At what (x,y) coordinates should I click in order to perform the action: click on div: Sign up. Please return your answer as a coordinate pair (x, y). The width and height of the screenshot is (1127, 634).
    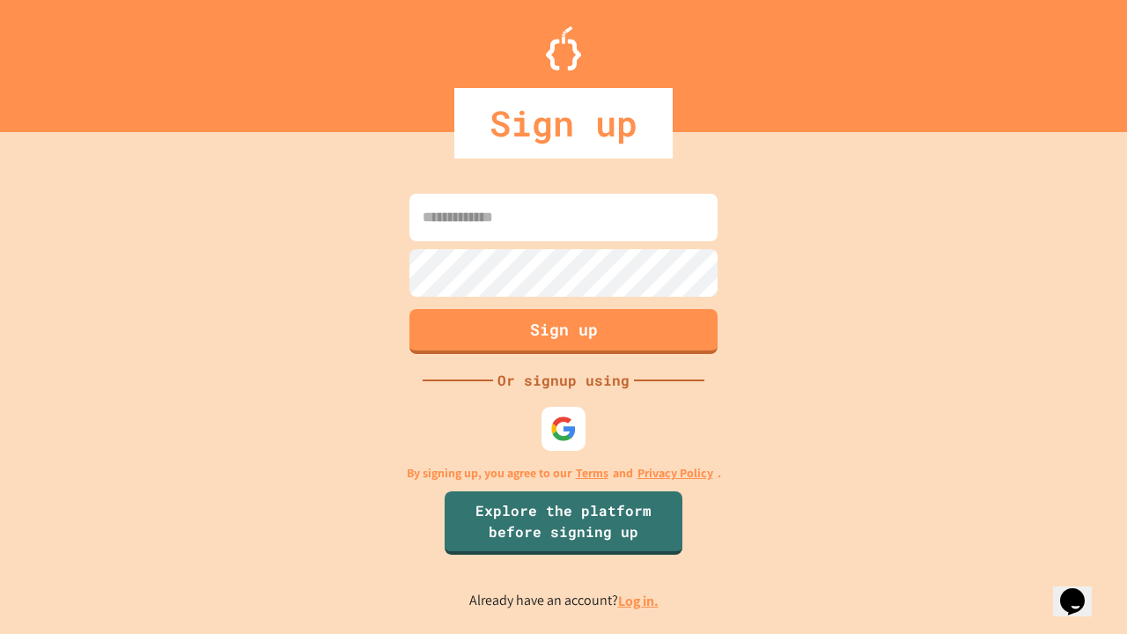
    Looking at the image, I should click on (564, 123).